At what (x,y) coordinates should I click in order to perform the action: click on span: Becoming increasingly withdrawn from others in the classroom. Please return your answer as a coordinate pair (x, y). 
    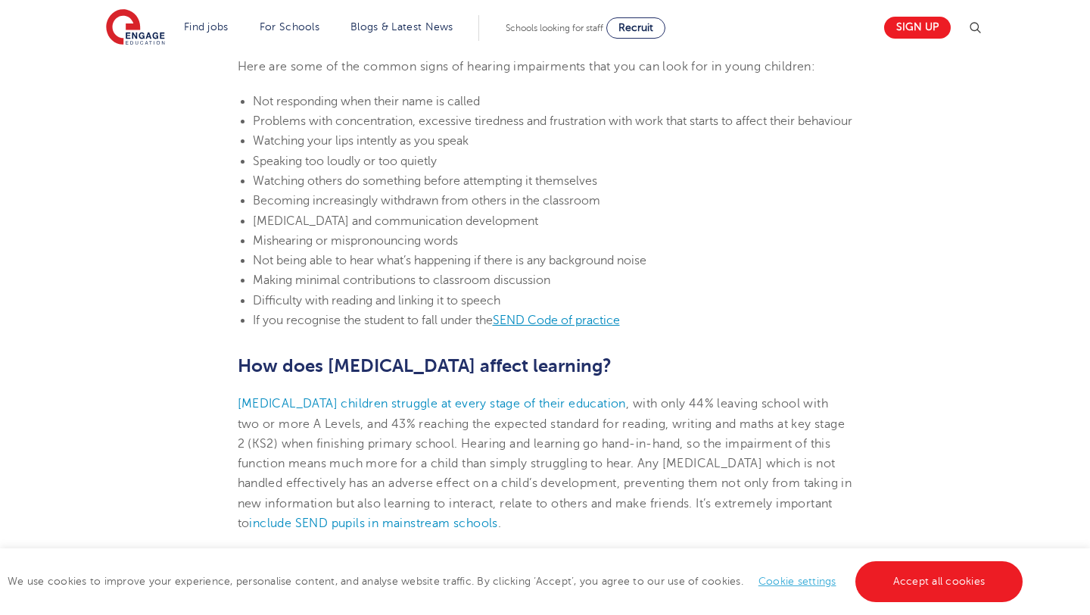
    Looking at the image, I should click on (426, 201).